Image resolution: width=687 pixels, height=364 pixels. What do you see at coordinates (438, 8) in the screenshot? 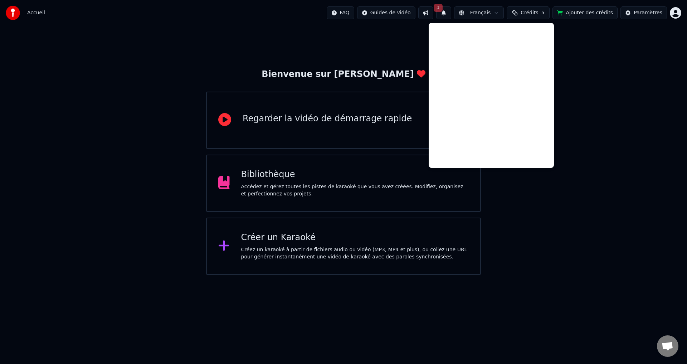
I see `span: 1` at bounding box center [438, 8].